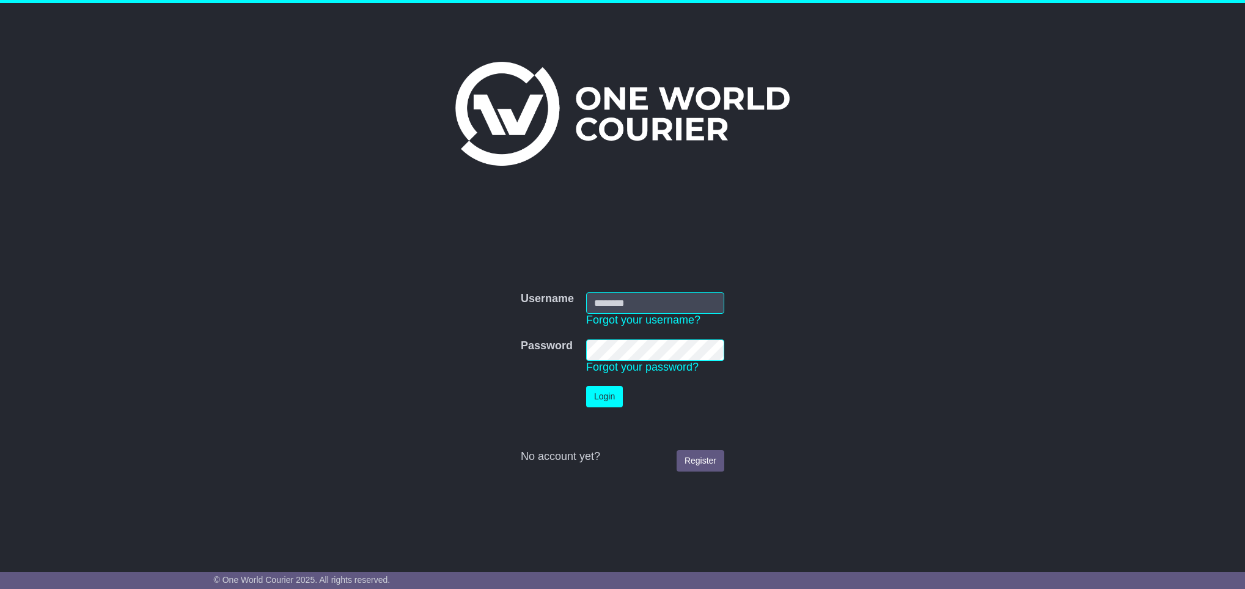 The height and width of the screenshot is (589, 1245). I want to click on img: One World, so click(622, 114).